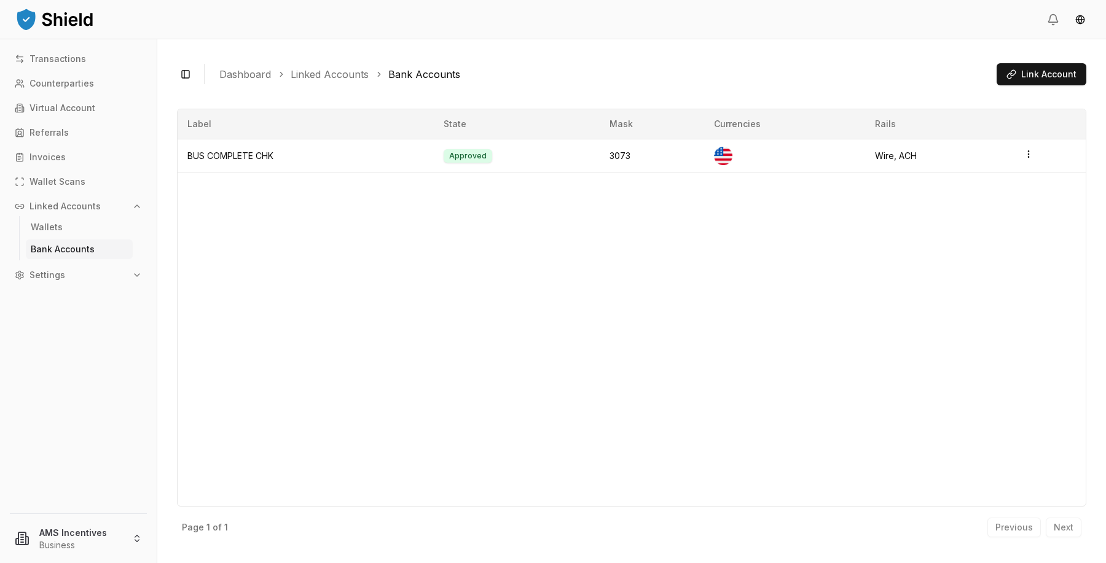  I want to click on p: Referrals, so click(49, 133).